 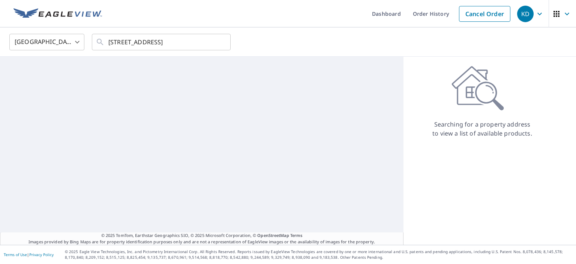 What do you see at coordinates (41, 254) in the screenshot?
I see `a: Privacy Policy` at bounding box center [41, 254].